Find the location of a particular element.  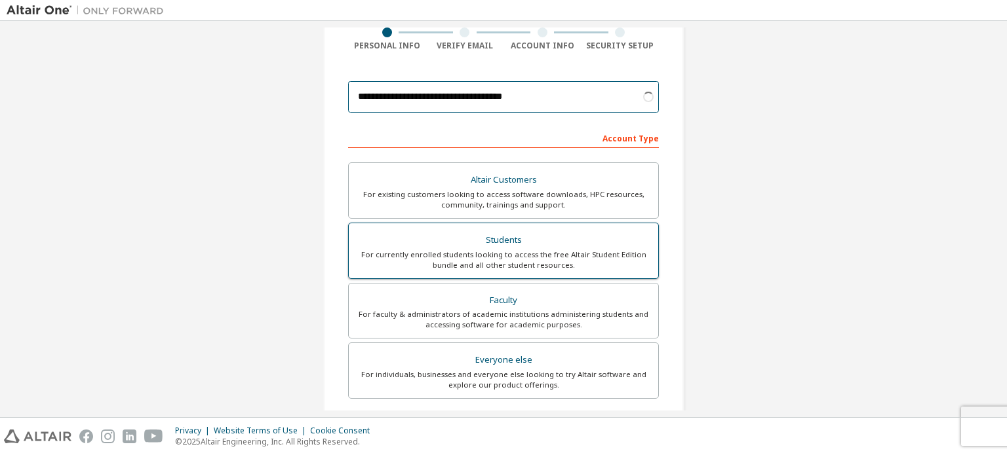

div: Altair Customers is located at coordinates (503, 180).